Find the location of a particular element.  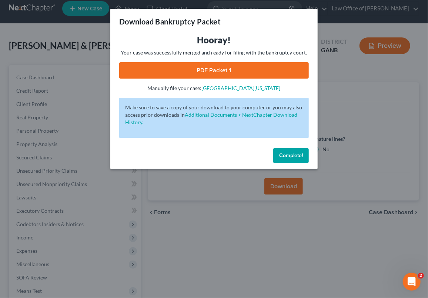

a: PDF Packet 1 is located at coordinates (214, 70).